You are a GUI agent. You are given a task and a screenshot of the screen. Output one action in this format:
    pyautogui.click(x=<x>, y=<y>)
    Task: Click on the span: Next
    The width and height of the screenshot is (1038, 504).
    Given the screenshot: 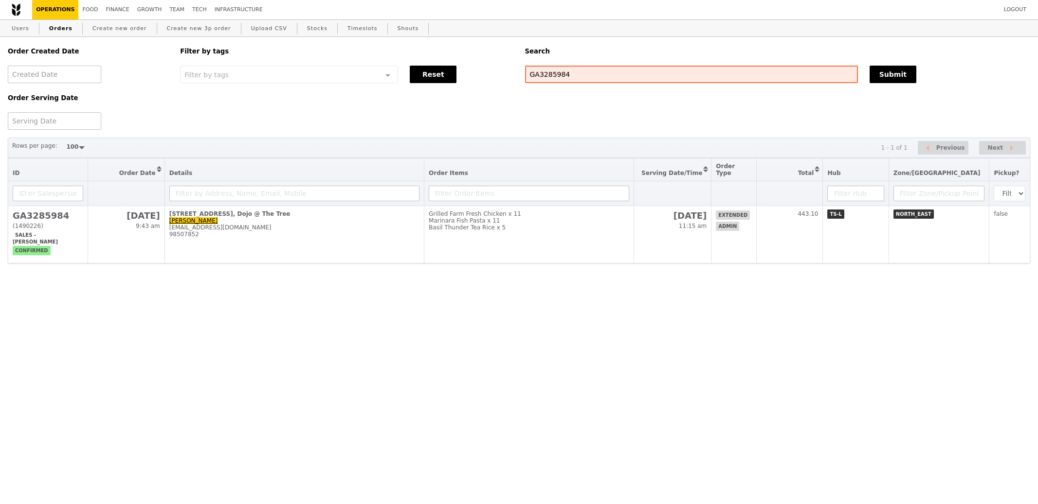 What is the action you would take?
    pyautogui.click(x=995, y=148)
    